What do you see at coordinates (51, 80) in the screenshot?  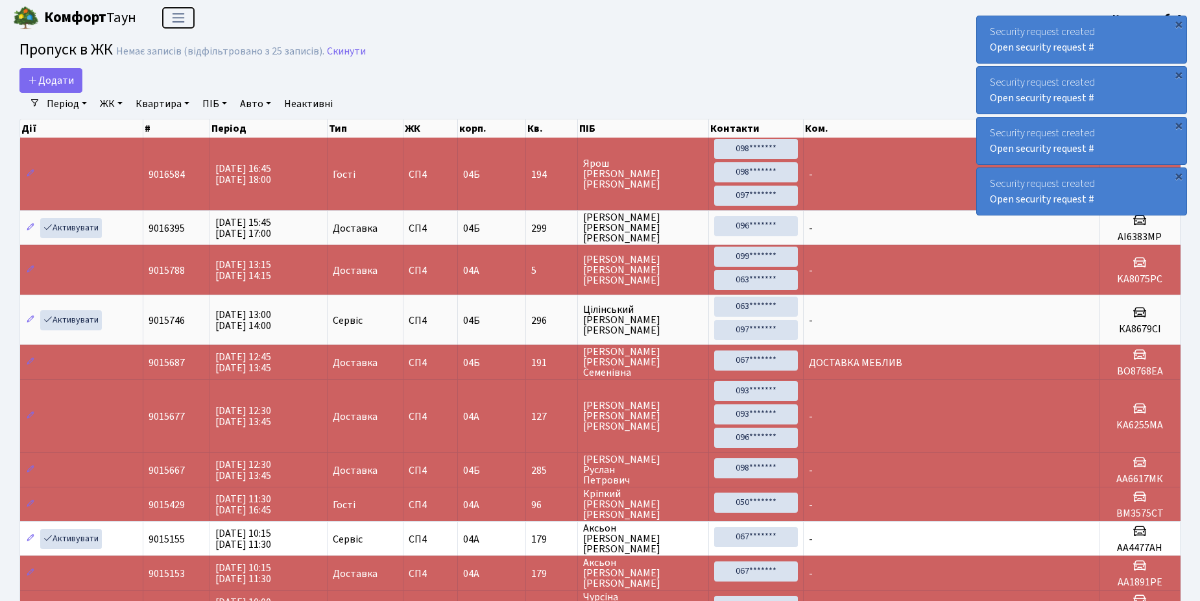 I see `a: Додати` at bounding box center [51, 80].